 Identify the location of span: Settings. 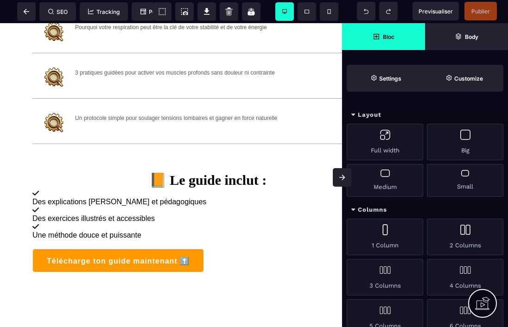
(385, 78).